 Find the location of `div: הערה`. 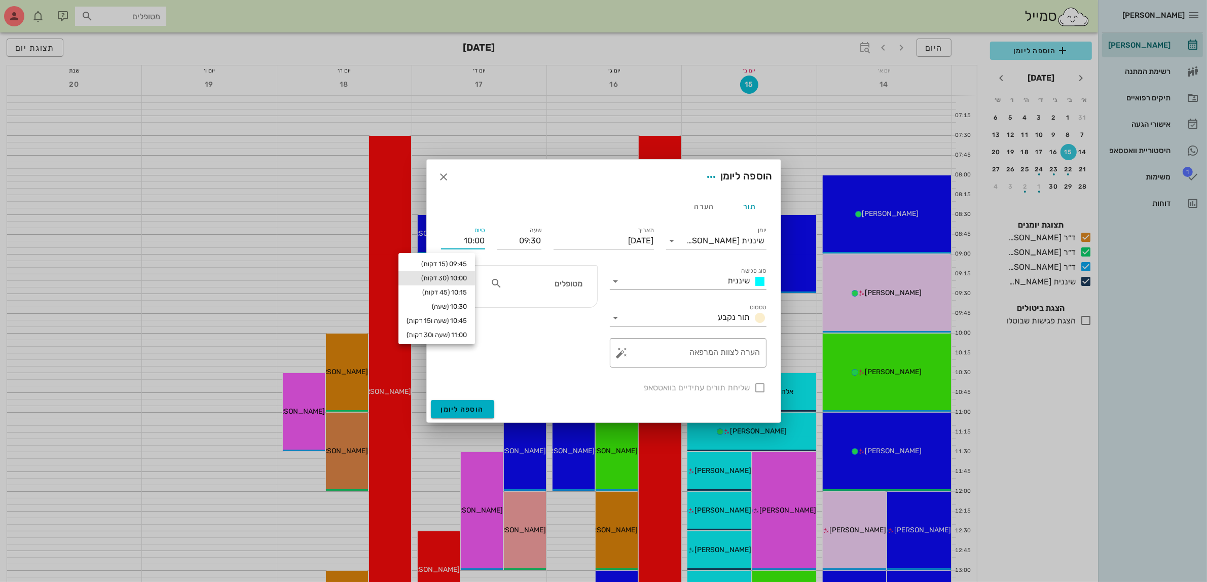

div: הערה is located at coordinates (704, 206).